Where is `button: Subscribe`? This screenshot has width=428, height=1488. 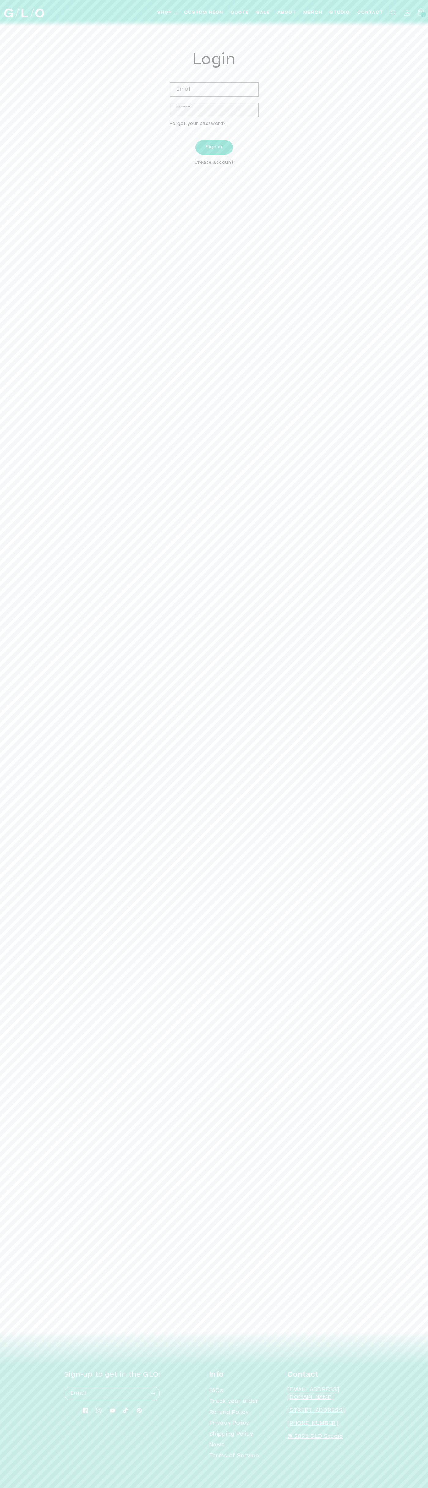 button: Subscribe is located at coordinates (153, 1394).